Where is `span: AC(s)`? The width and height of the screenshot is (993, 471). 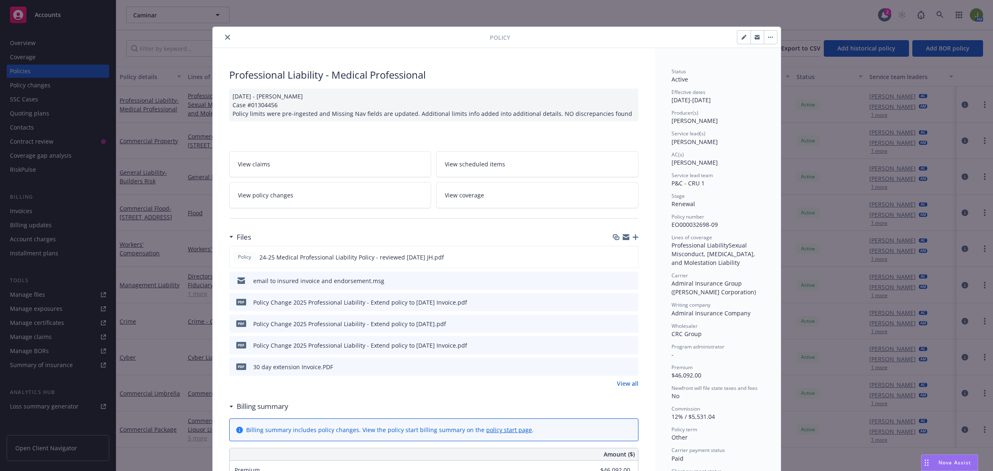
span: AC(s) is located at coordinates (677, 154).